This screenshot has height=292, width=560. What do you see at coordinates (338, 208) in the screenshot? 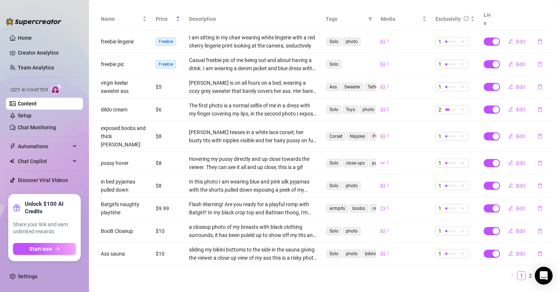
I see `span: armpits` at bounding box center [338, 208].